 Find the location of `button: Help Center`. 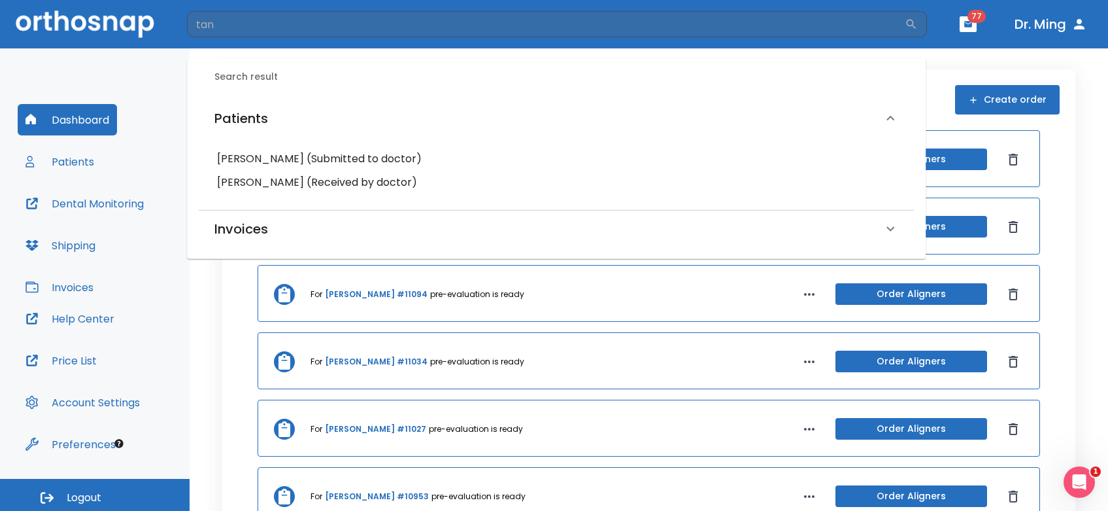

button: Help Center is located at coordinates (70, 318).